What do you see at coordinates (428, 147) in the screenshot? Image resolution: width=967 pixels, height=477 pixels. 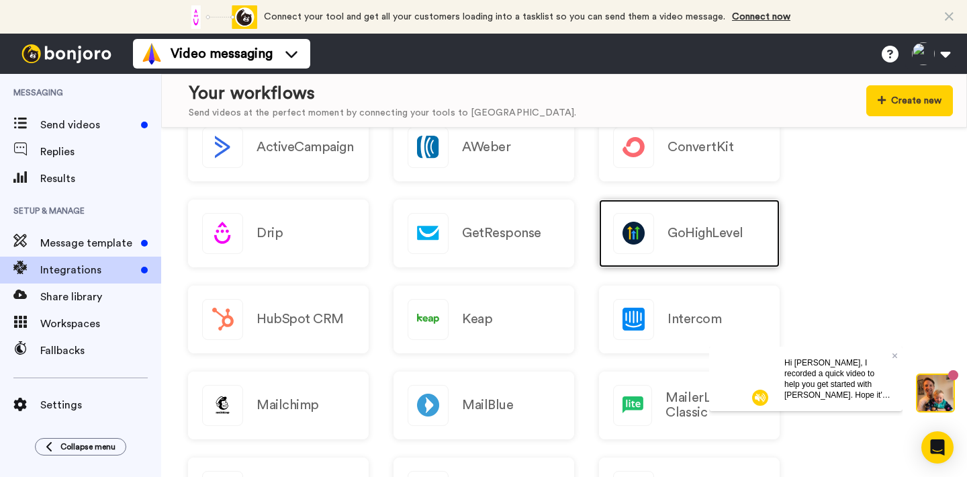 I see `img: logo_aweber.svg` at bounding box center [428, 147].